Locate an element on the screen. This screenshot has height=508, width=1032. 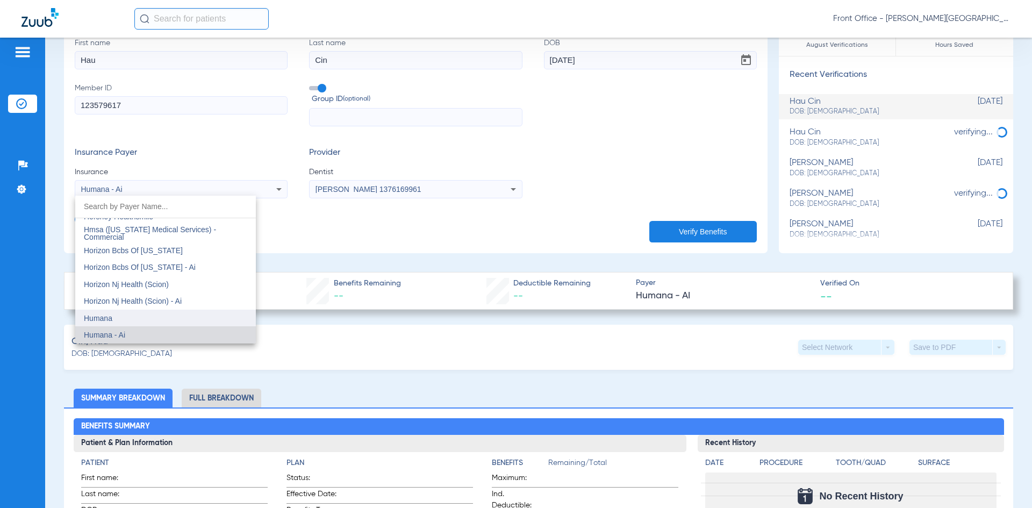
span: Humana - Ai is located at coordinates (104, 335).